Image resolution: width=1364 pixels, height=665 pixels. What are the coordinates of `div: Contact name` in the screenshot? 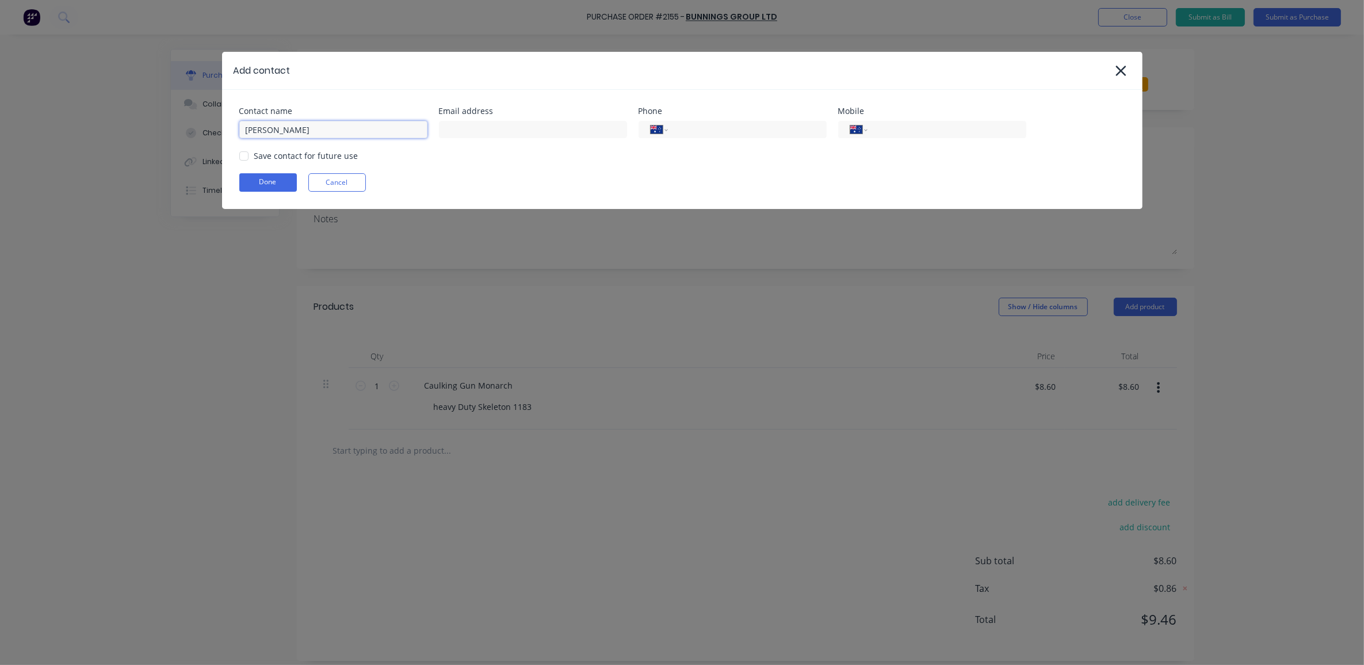 It's located at (333, 111).